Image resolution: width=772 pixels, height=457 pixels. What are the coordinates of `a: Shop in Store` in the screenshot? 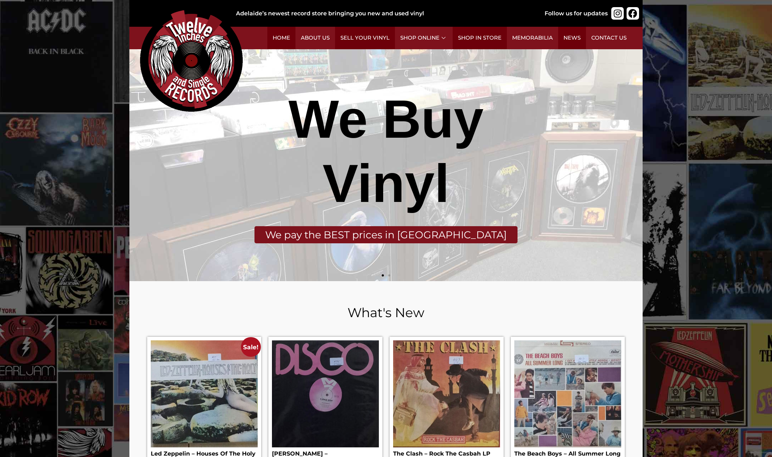 It's located at (480, 38).